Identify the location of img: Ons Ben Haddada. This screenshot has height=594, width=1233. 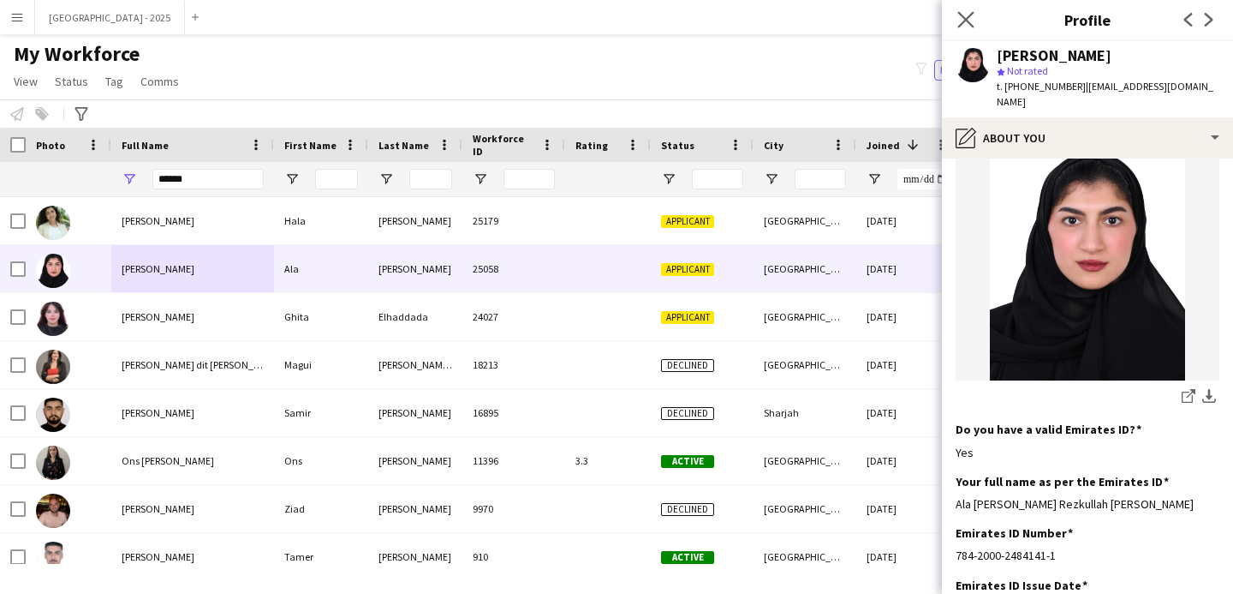
(53, 463).